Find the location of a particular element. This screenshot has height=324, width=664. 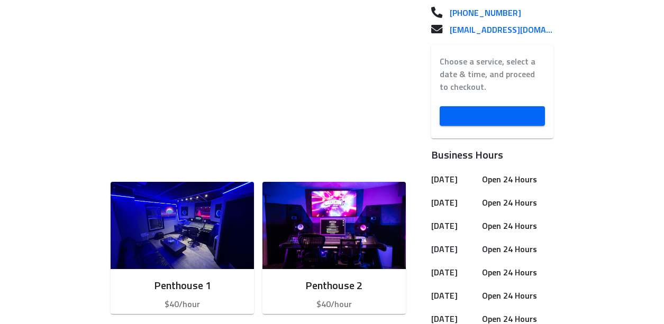

h6: Penthouse 1 is located at coordinates (182, 286).